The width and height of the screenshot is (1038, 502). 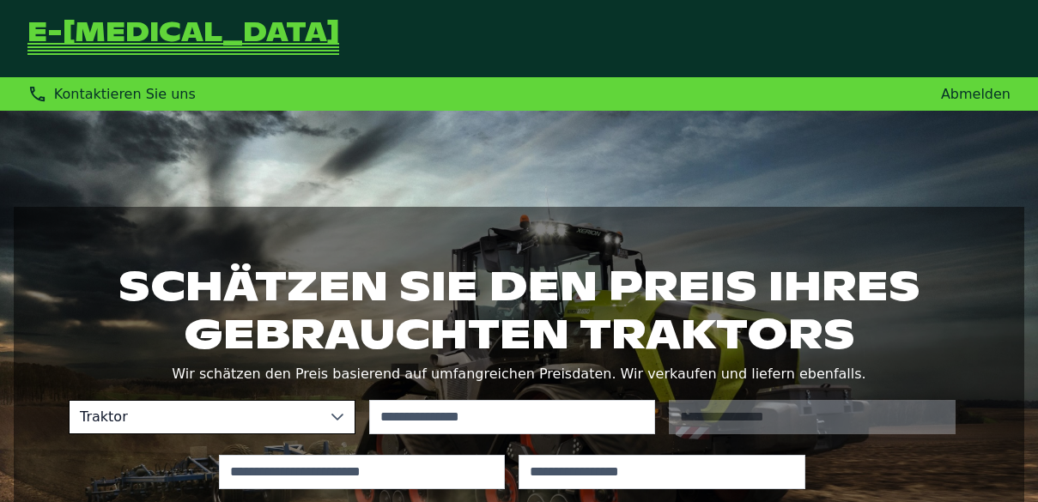 I want to click on div: Kontaktieren Sie uns, so click(x=112, y=94).